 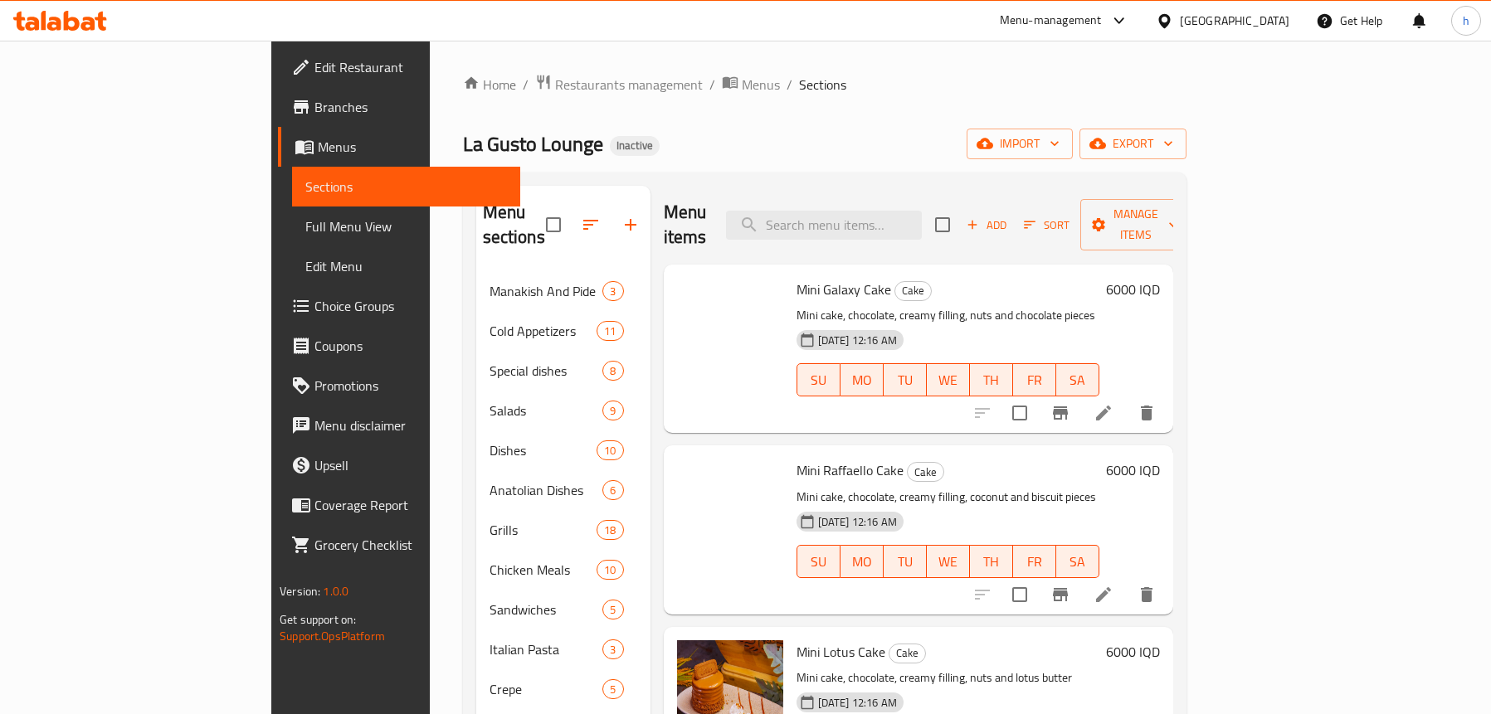 I want to click on span: Edit Menu, so click(x=406, y=266).